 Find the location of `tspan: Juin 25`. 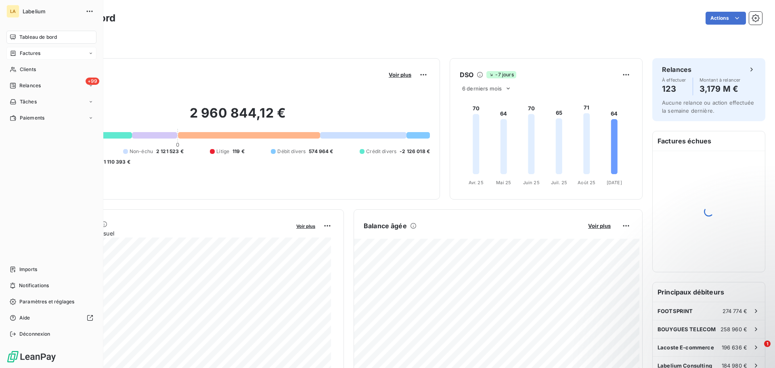

tspan: Juin 25 is located at coordinates (532, 183).